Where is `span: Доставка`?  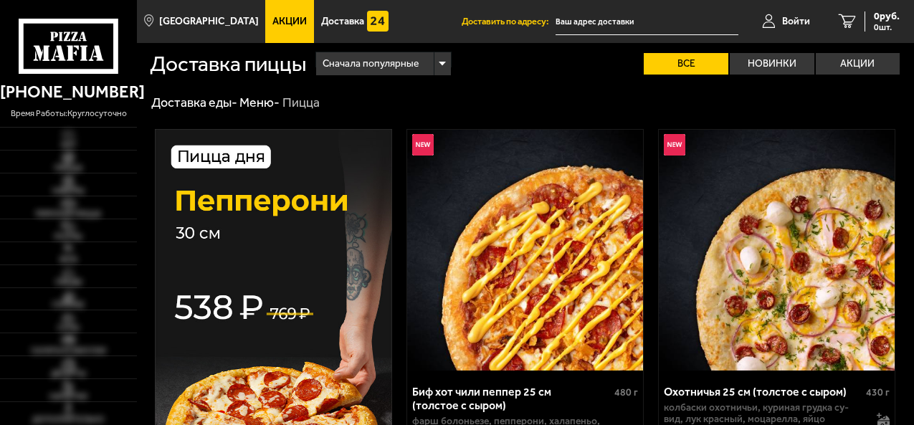
span: Доставка is located at coordinates (343, 22).